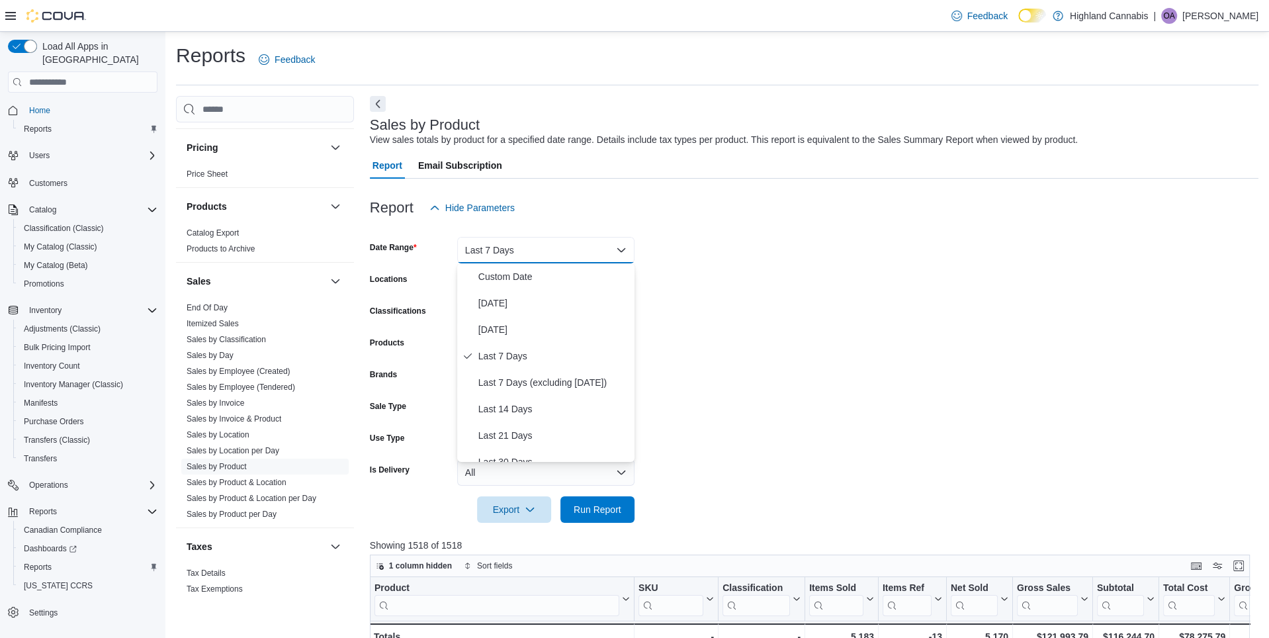 Image resolution: width=1269 pixels, height=638 pixels. I want to click on button: Sales, so click(255, 281).